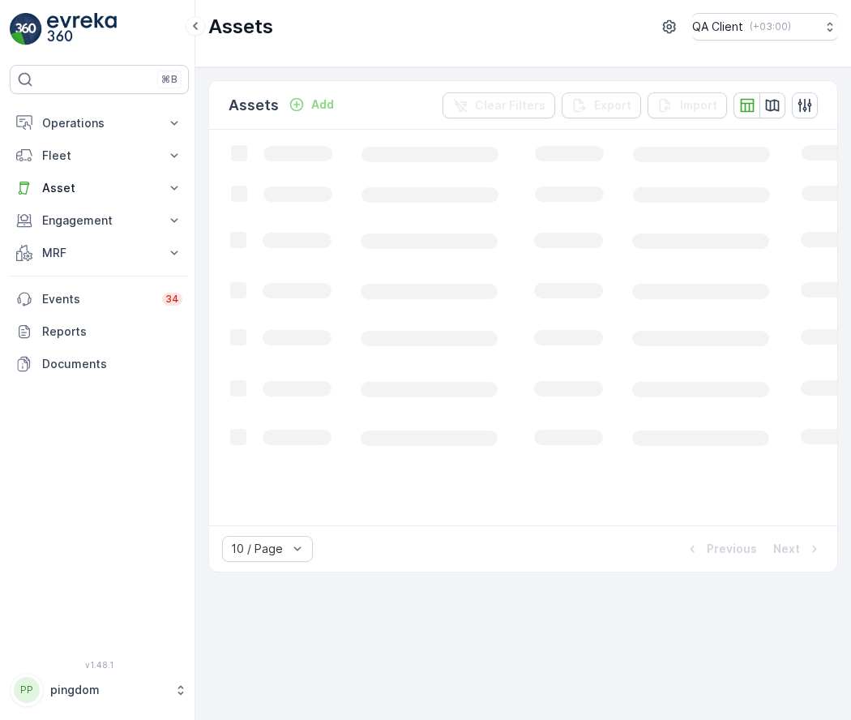  What do you see at coordinates (721, 549) in the screenshot?
I see `button: Previous` at bounding box center [721, 549].